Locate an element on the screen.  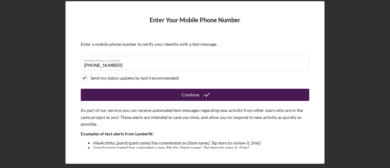
button: Continue is located at coordinates (195, 95).